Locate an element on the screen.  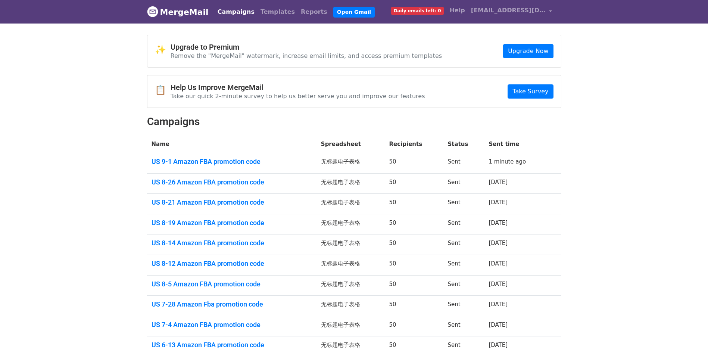
a: Daily emails left: 0 is located at coordinates (417, 10).